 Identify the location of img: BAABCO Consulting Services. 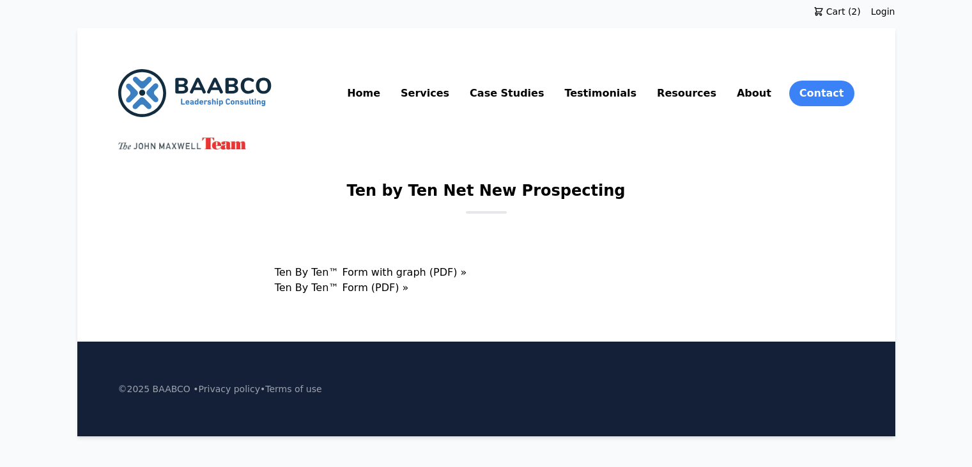
(195, 93).